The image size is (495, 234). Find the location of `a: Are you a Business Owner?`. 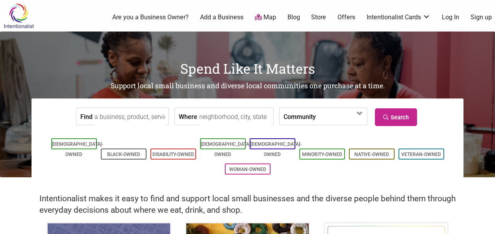

a: Are you a Business Owner? is located at coordinates (150, 17).